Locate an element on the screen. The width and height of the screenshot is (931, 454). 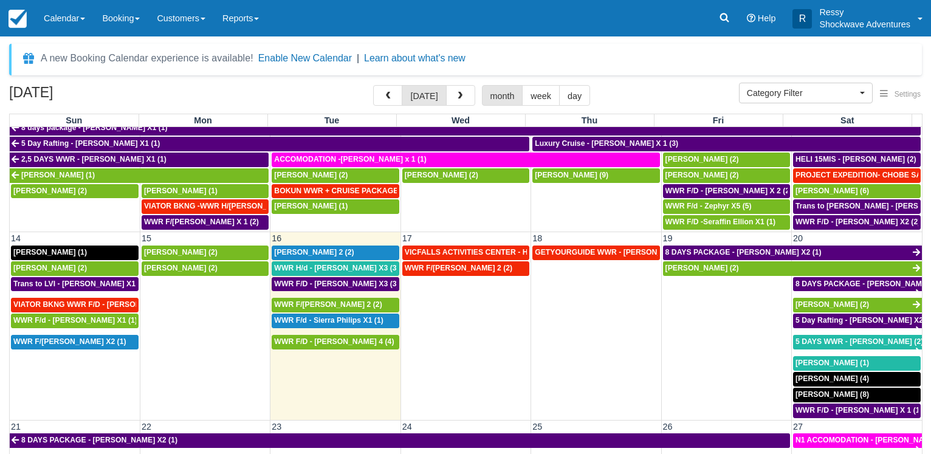
span: Category Filter is located at coordinates (802, 93).